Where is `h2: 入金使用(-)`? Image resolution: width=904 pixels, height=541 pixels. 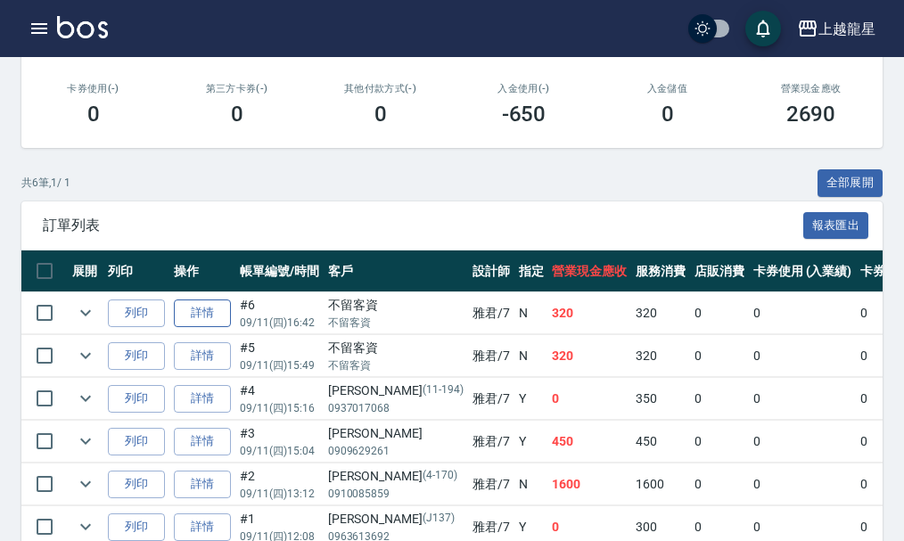
h2: 入金使用(-) is located at coordinates (524, 88).